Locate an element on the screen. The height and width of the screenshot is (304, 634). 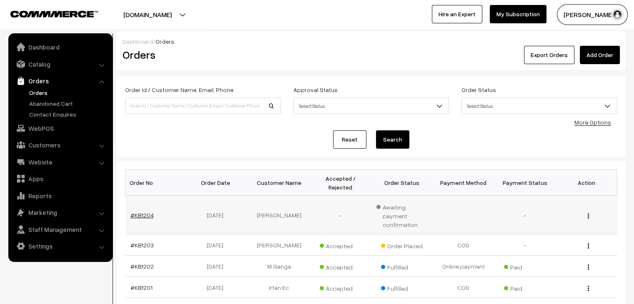
th: Order Date is located at coordinates (218, 183).